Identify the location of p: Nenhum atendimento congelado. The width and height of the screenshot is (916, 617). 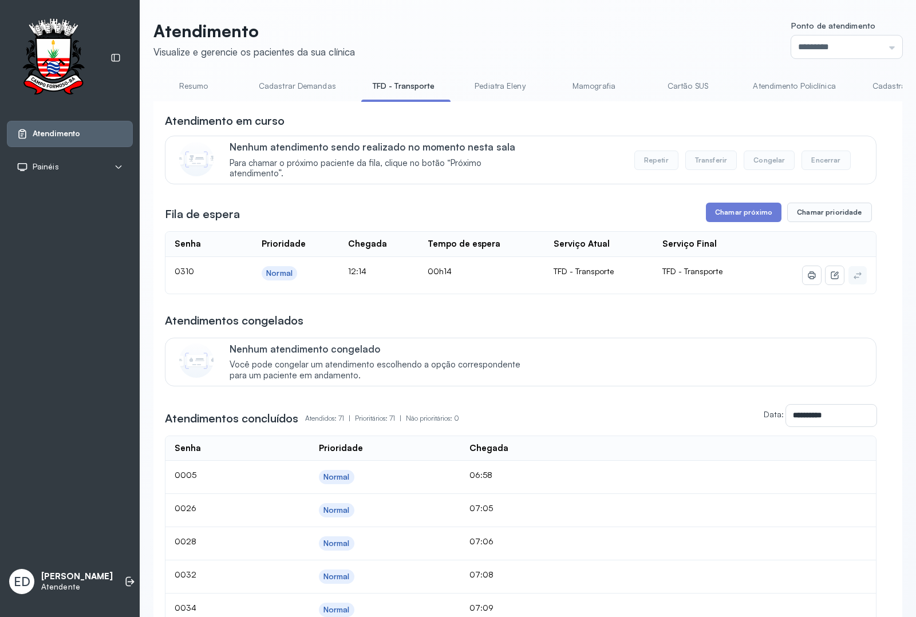
(381, 349).